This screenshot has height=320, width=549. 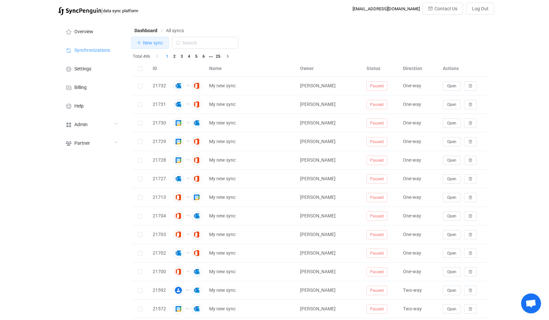 I want to click on li: 3, so click(x=182, y=56).